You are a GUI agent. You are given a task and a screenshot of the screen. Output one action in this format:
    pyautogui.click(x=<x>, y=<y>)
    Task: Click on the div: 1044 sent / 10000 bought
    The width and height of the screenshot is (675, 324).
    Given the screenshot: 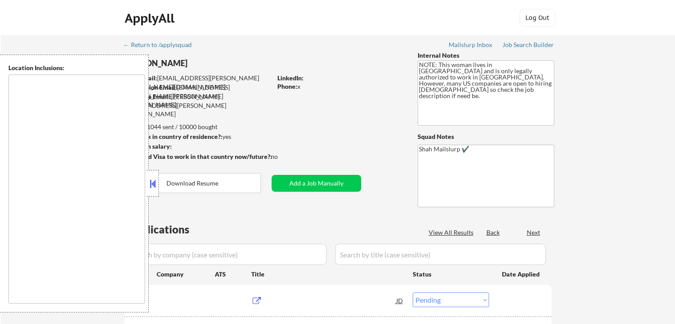 What is the action you would take?
    pyautogui.click(x=198, y=127)
    